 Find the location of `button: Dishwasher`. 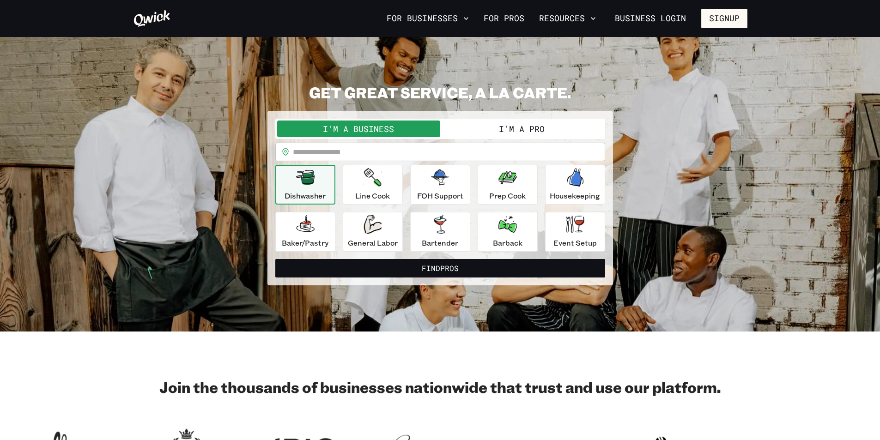

button: Dishwasher is located at coordinates (305, 185).